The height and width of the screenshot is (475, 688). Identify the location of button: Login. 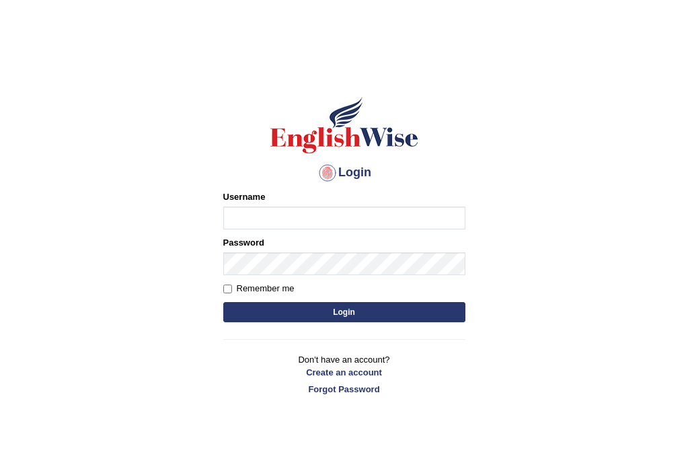
(344, 312).